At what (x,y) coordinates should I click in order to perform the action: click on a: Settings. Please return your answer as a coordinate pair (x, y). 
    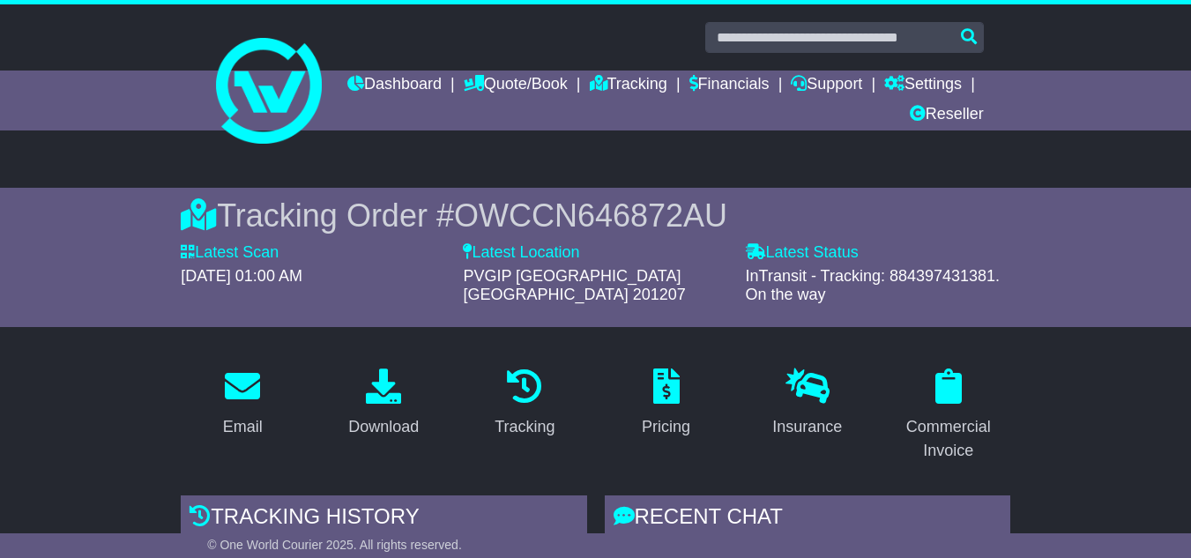
    Looking at the image, I should click on (923, 86).